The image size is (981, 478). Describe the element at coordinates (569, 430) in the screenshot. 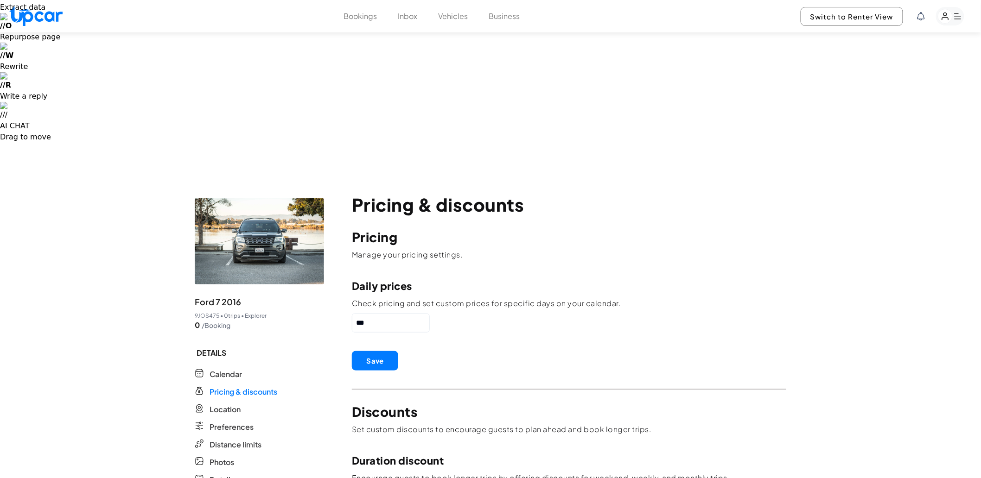

I see `p: Set custom discounts to encourage guests to plan ahead and book longer trips.` at that location.